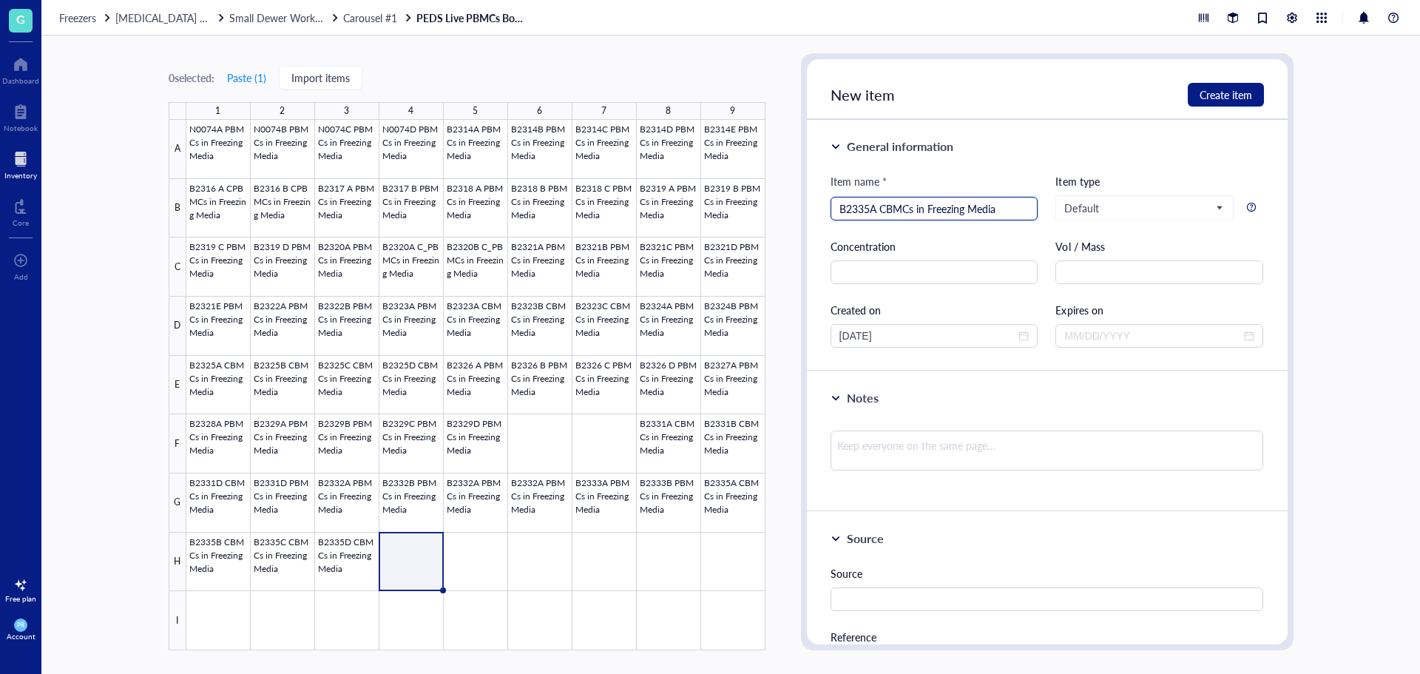  I want to click on div: Item name, so click(859, 181).